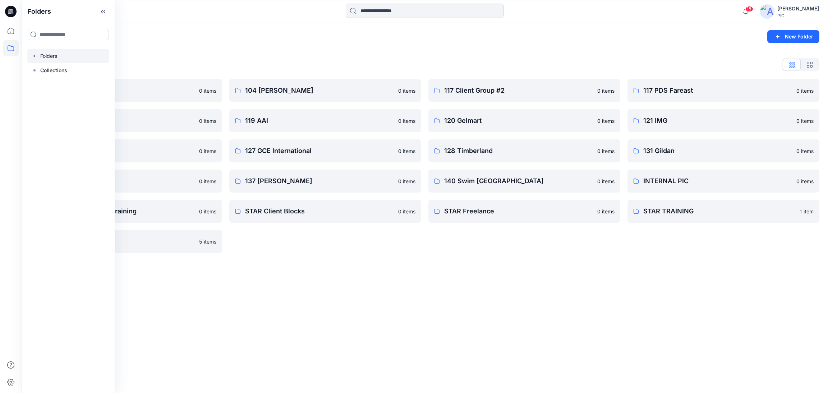 The height and width of the screenshot is (393, 828). Describe the element at coordinates (126, 151) in the screenshot. I see `a: 121 IMG Client Group0 items` at that location.